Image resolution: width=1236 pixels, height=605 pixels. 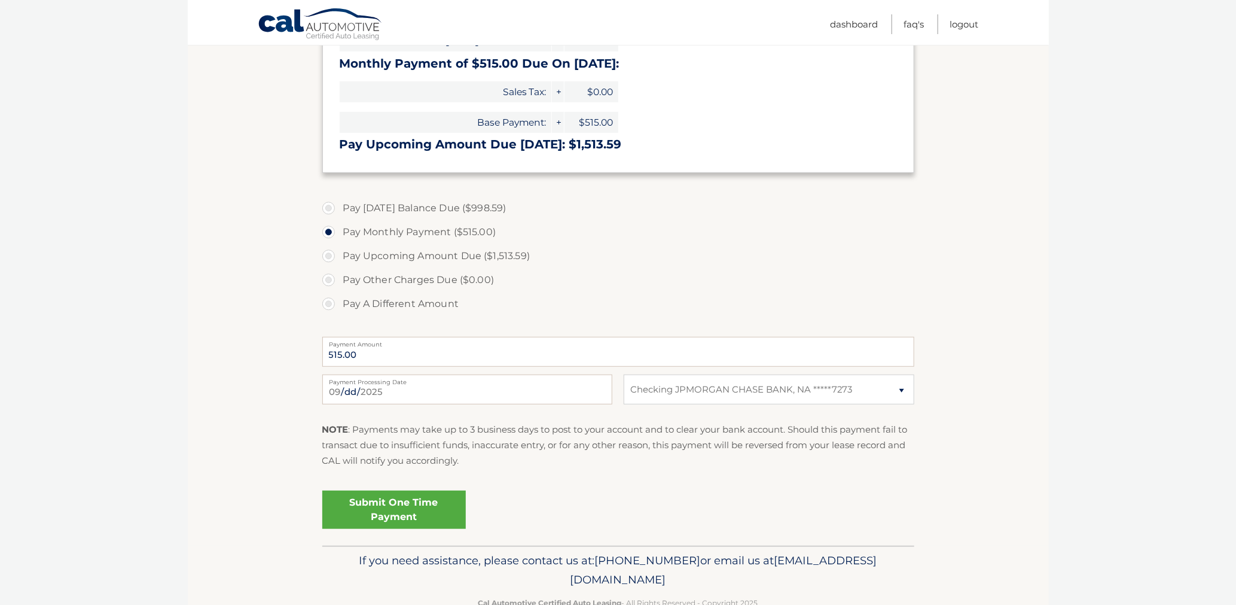 I want to click on span: $0.00, so click(x=591, y=91).